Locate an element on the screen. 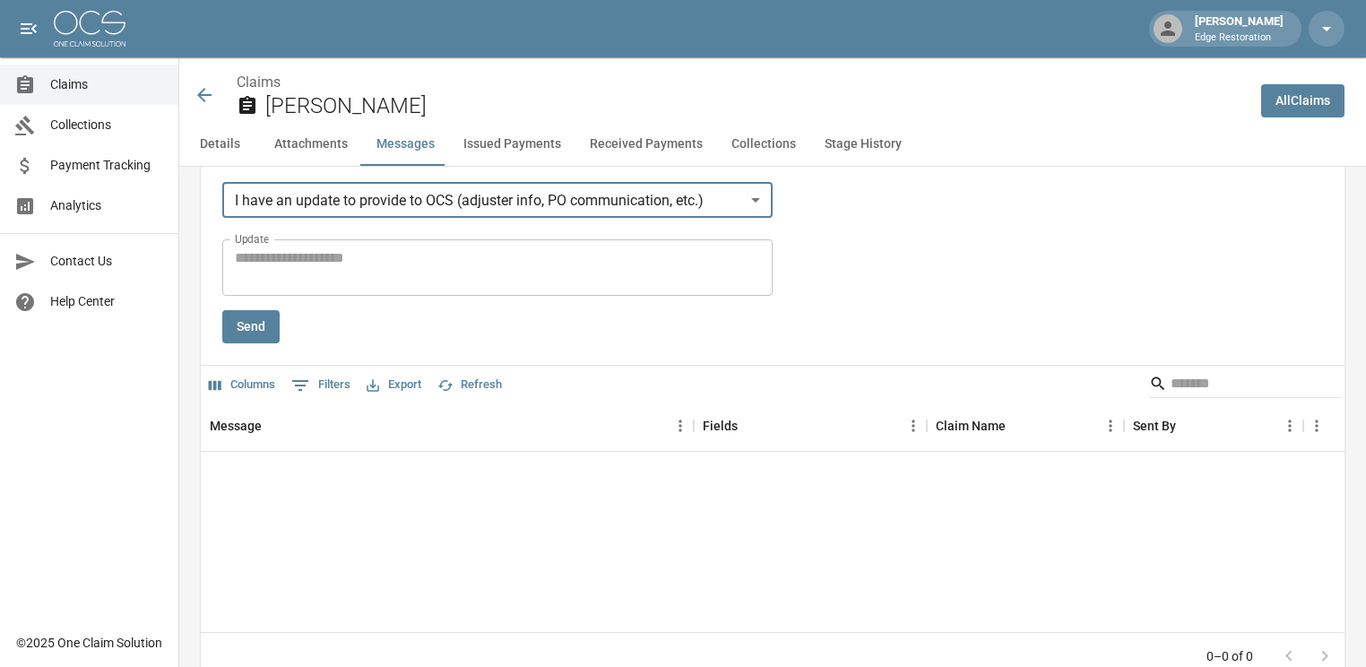  span: Claims is located at coordinates (107, 84).